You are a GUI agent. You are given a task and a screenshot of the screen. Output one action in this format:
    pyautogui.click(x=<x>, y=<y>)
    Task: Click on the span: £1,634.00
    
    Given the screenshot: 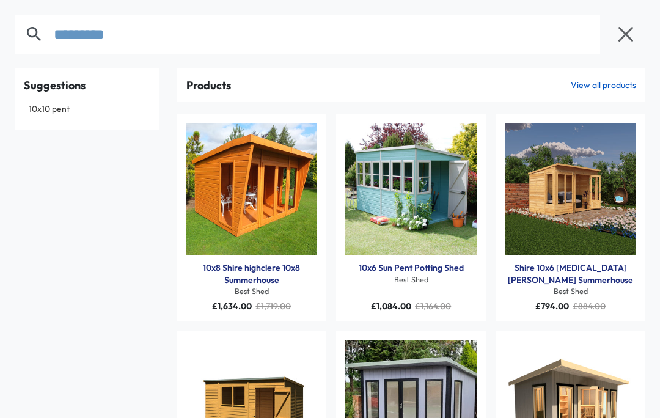 What is the action you would take?
    pyautogui.click(x=232, y=306)
    